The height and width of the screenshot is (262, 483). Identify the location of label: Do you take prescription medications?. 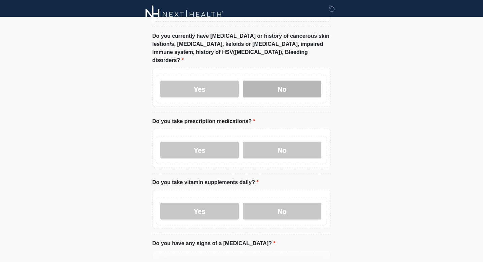
(204, 121).